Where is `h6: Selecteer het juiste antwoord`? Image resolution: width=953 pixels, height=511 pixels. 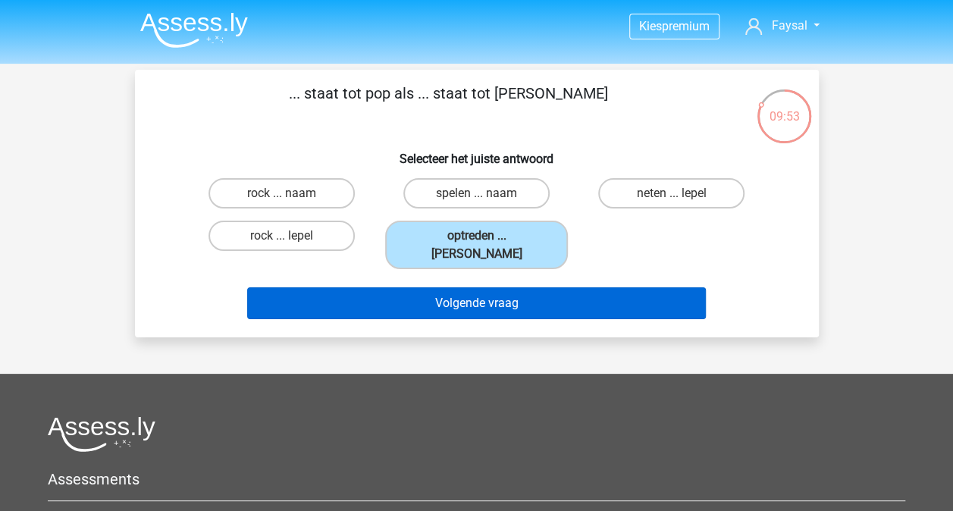
h6: Selecteer het juiste antwoord is located at coordinates (477, 152).